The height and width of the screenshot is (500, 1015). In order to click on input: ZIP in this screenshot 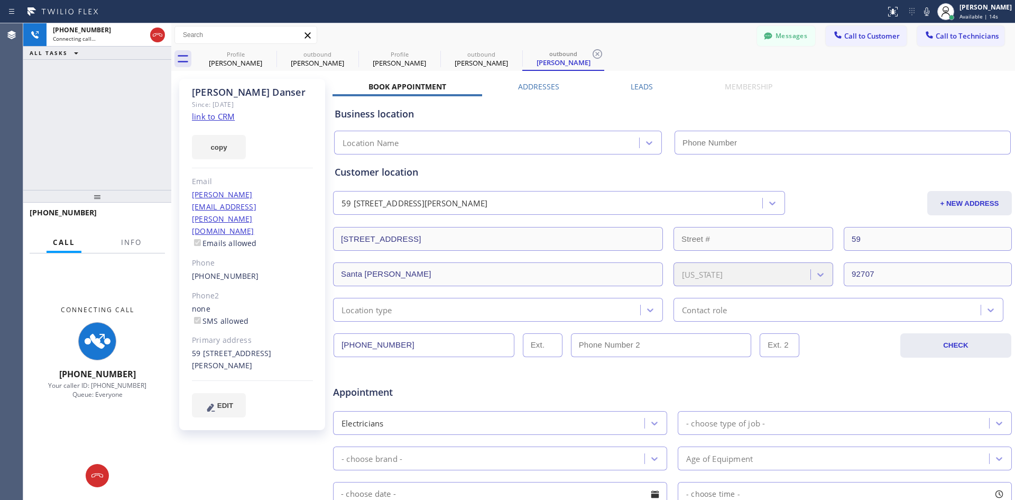, I will do `click(928, 274)`.